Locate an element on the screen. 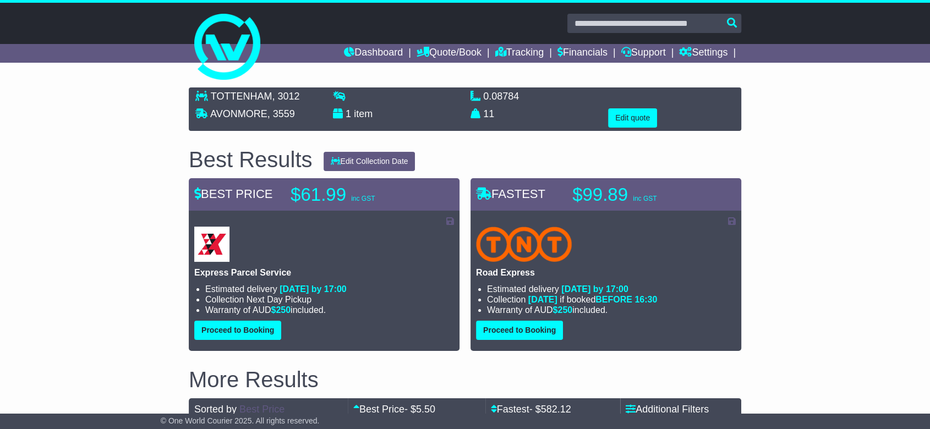  button: Edit Collection Date is located at coordinates (369, 161).